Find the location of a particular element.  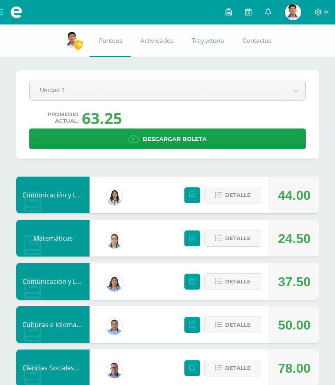

span: Trayectoria is located at coordinates (208, 40).